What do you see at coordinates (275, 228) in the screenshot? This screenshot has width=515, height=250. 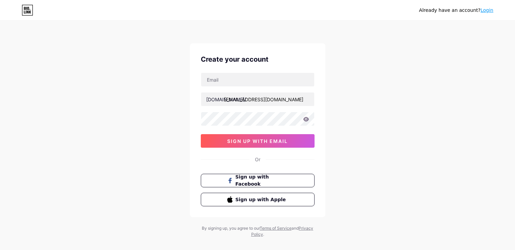 I see `a: Terms of Service` at bounding box center [275, 228].